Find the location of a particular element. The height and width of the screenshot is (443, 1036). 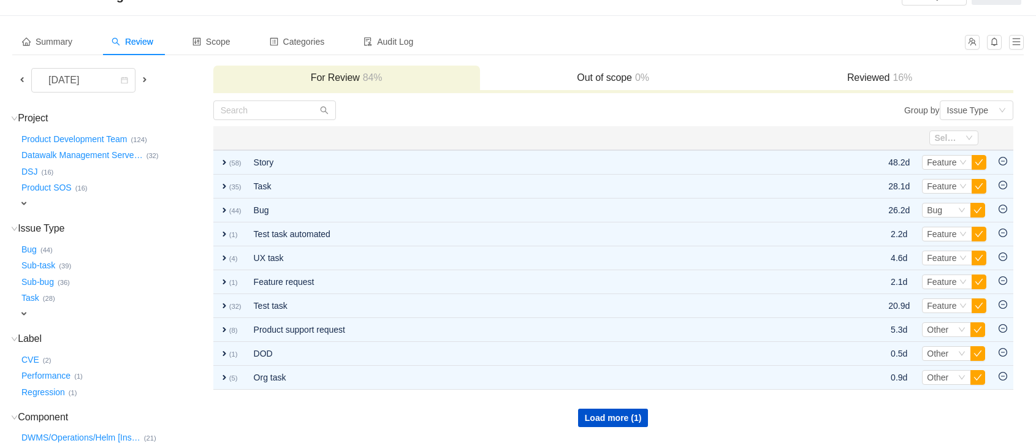

small: (2) is located at coordinates (47, 360).